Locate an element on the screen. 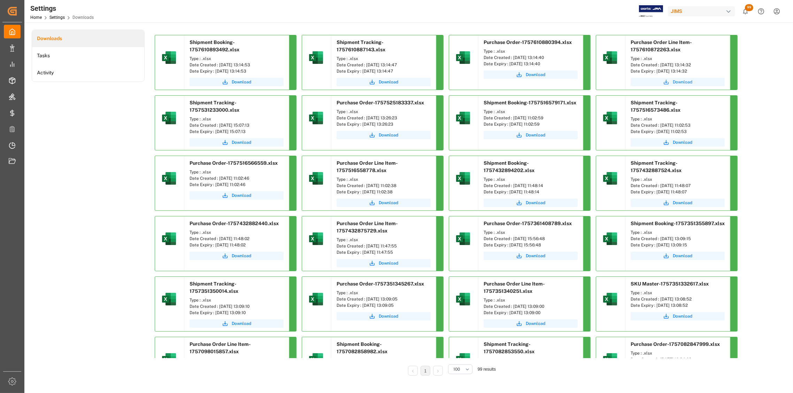 The height and width of the screenshot is (393, 793). span: 99 results is located at coordinates (487, 369).